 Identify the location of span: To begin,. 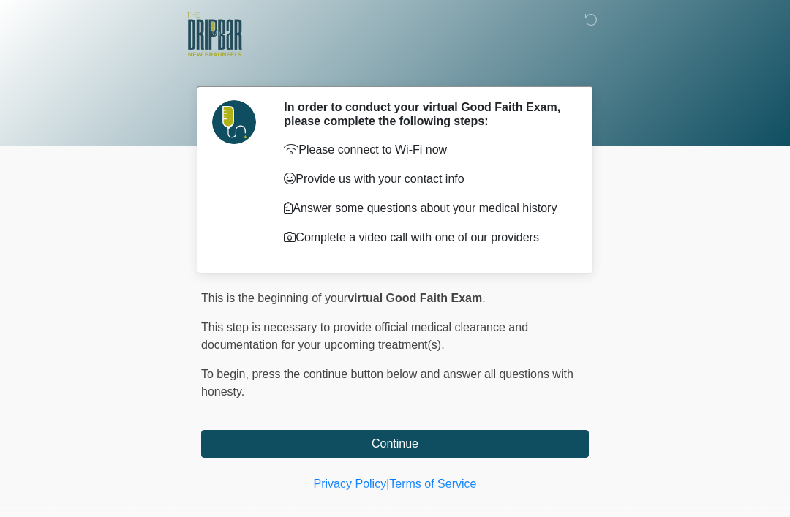
(226, 374).